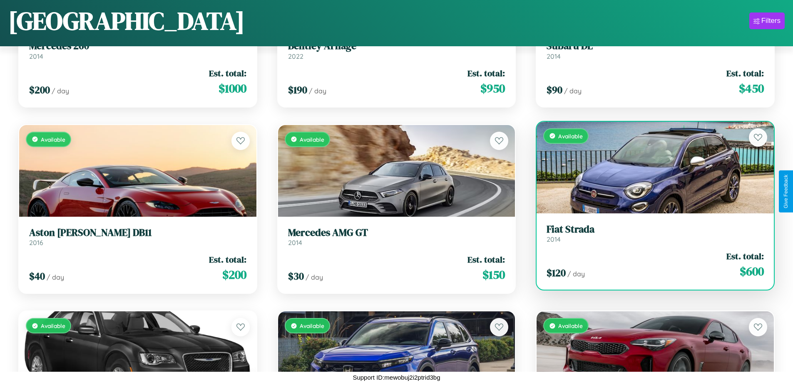 This screenshot has height=383, width=793. Describe the element at coordinates (493, 88) in the screenshot. I see `span: $ 950` at that location.